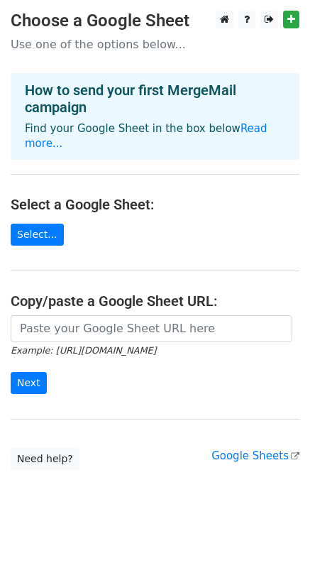 This screenshot has height=568, width=310. I want to click on input: Paste your Google Sheet URL here, so click(151, 329).